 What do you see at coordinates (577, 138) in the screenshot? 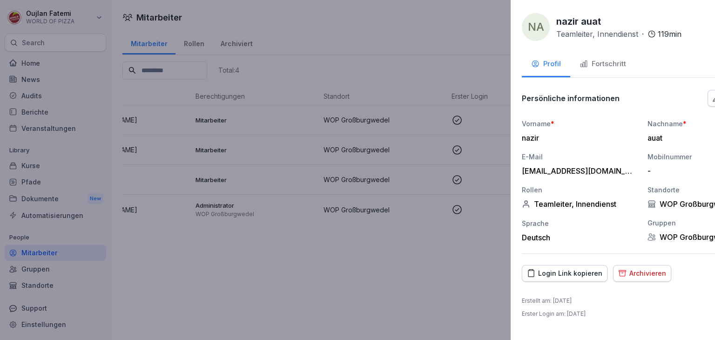
I see `div: nazir` at bounding box center [577, 138].